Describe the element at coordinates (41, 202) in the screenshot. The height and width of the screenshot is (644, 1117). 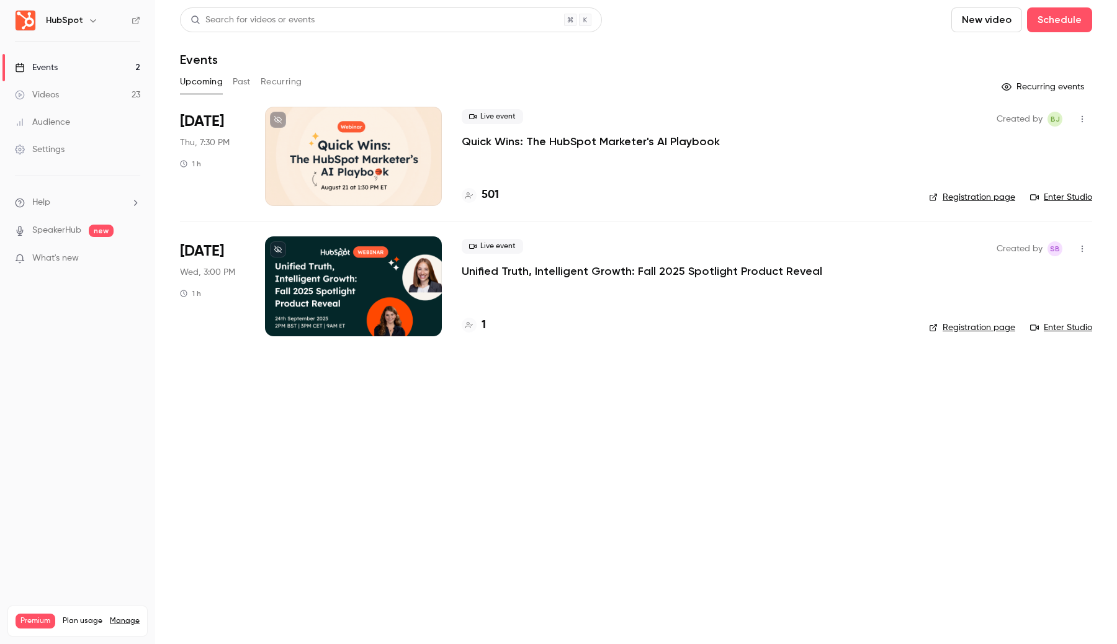
I see `span: Help` at that location.